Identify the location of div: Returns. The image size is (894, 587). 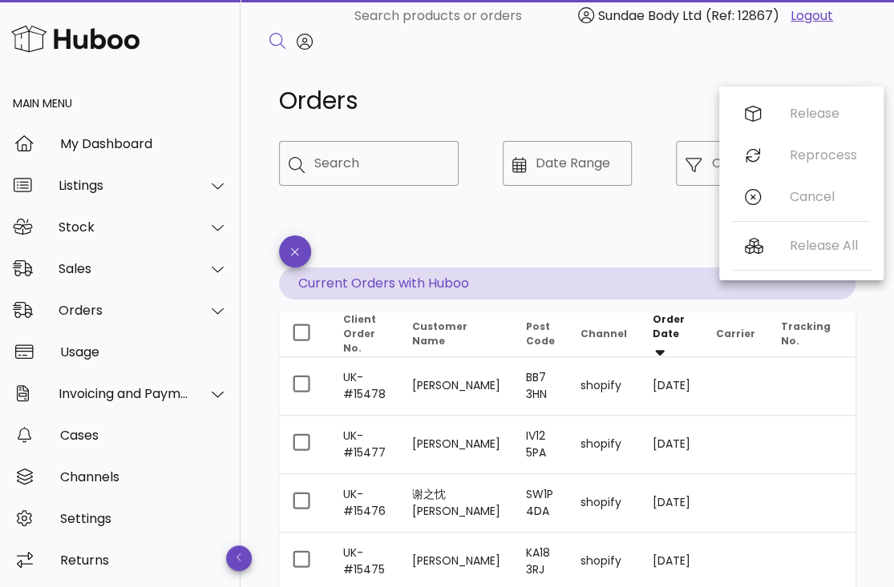
(143, 560).